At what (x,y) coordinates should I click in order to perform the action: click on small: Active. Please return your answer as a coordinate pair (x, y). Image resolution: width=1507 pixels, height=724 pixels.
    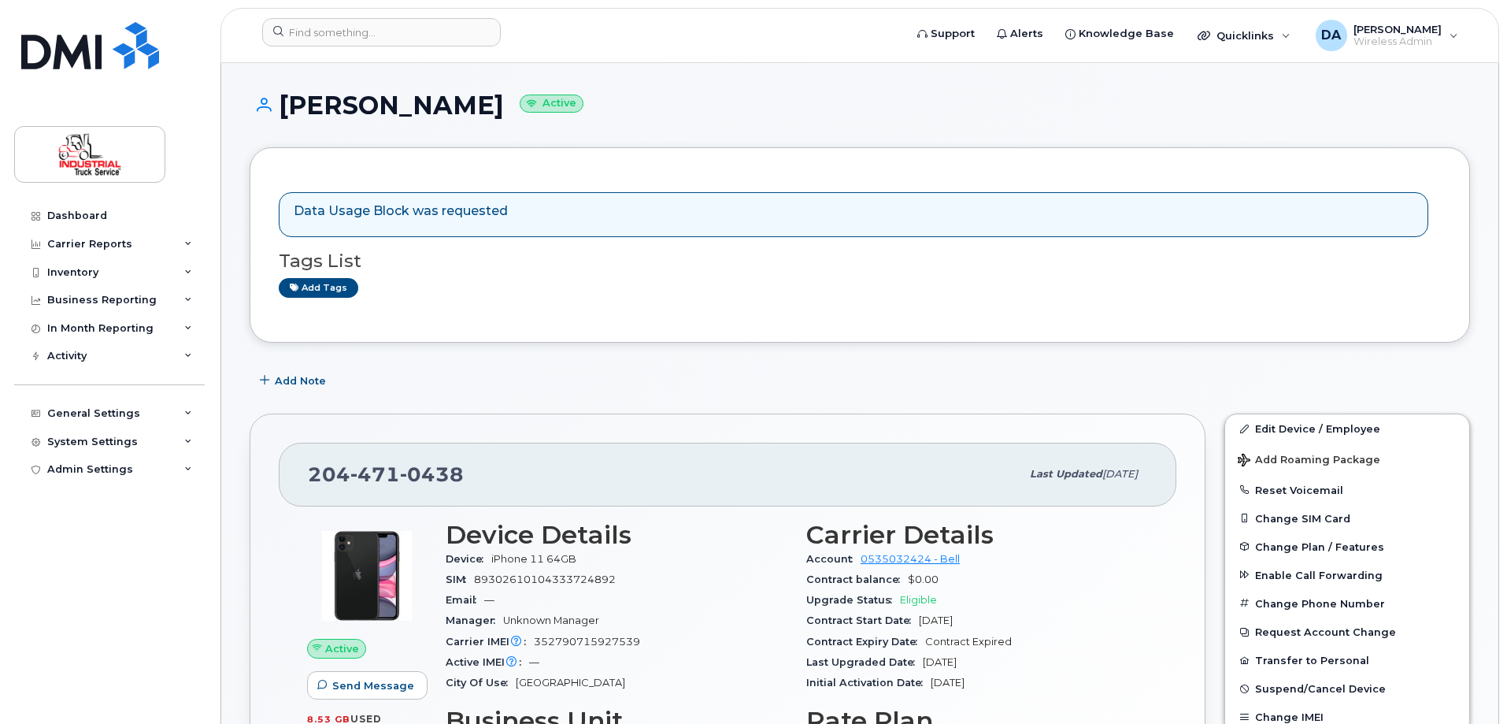
    Looking at the image, I should click on (551, 103).